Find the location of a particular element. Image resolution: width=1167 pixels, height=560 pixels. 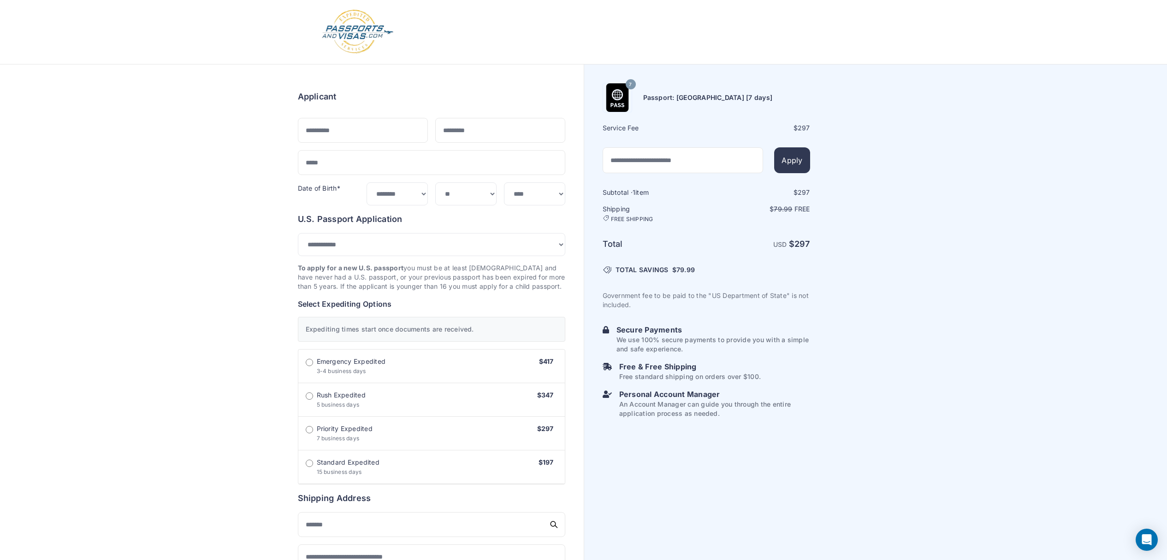

h6: Personal Account Manager is located at coordinates (714, 395).